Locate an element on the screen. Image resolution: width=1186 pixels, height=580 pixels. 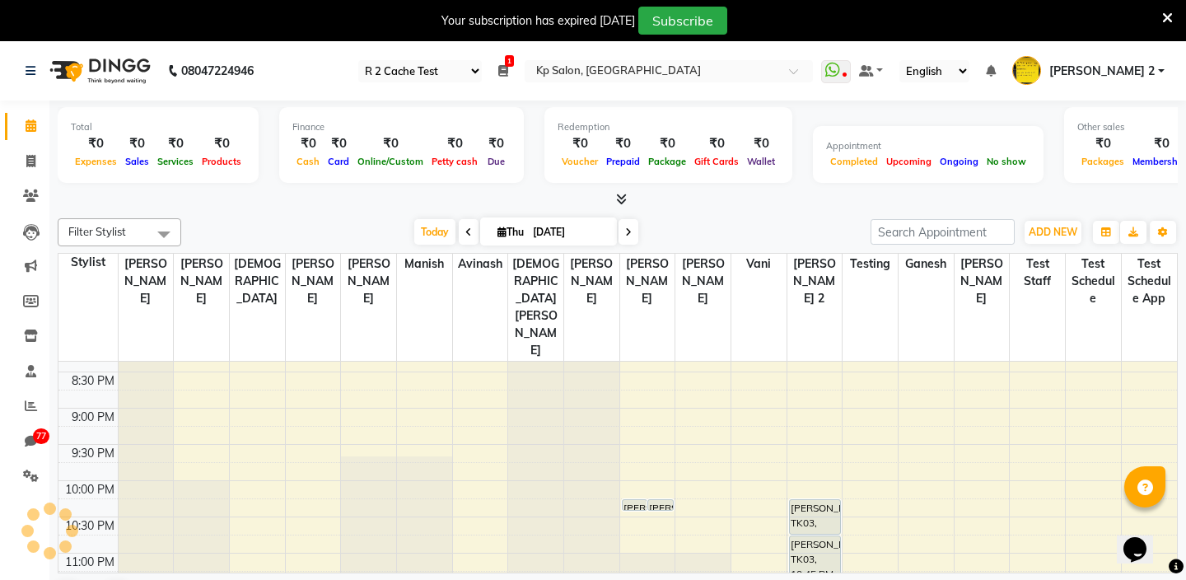
div: 11:00 PM is located at coordinates (90, 562).